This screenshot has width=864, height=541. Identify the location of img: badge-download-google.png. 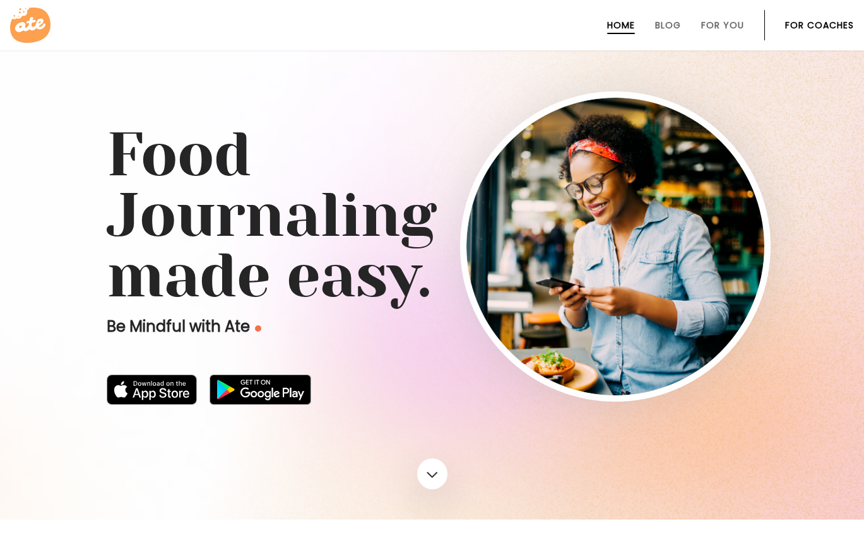
(260, 390).